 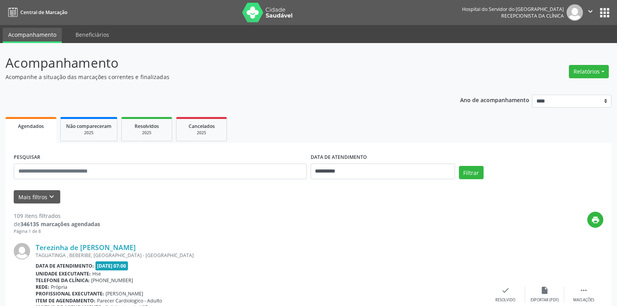 I want to click on b: Profissional executante:, so click(x=70, y=293).